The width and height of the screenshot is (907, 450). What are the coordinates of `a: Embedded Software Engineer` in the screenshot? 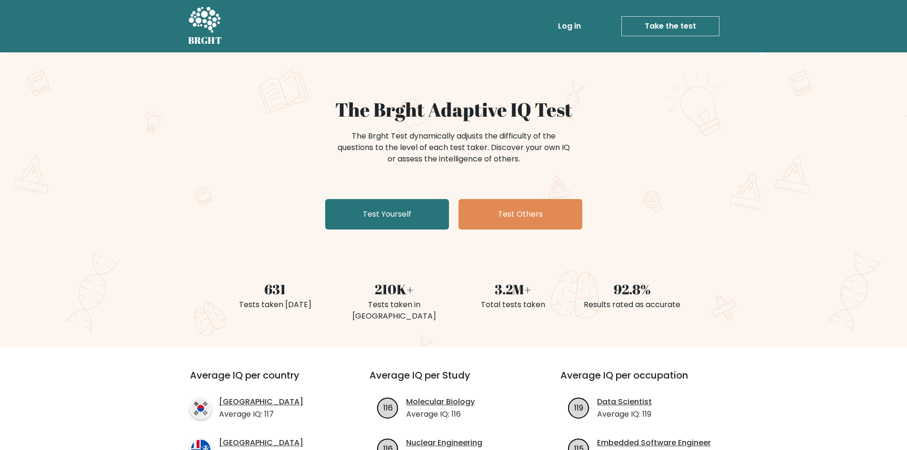 It's located at (654, 443).